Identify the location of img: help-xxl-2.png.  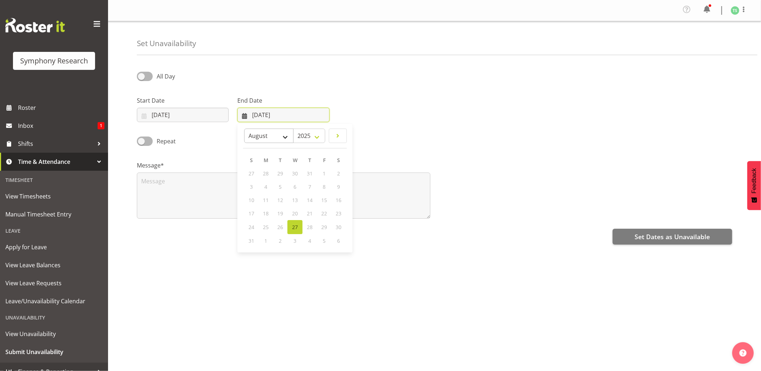
(743, 353).